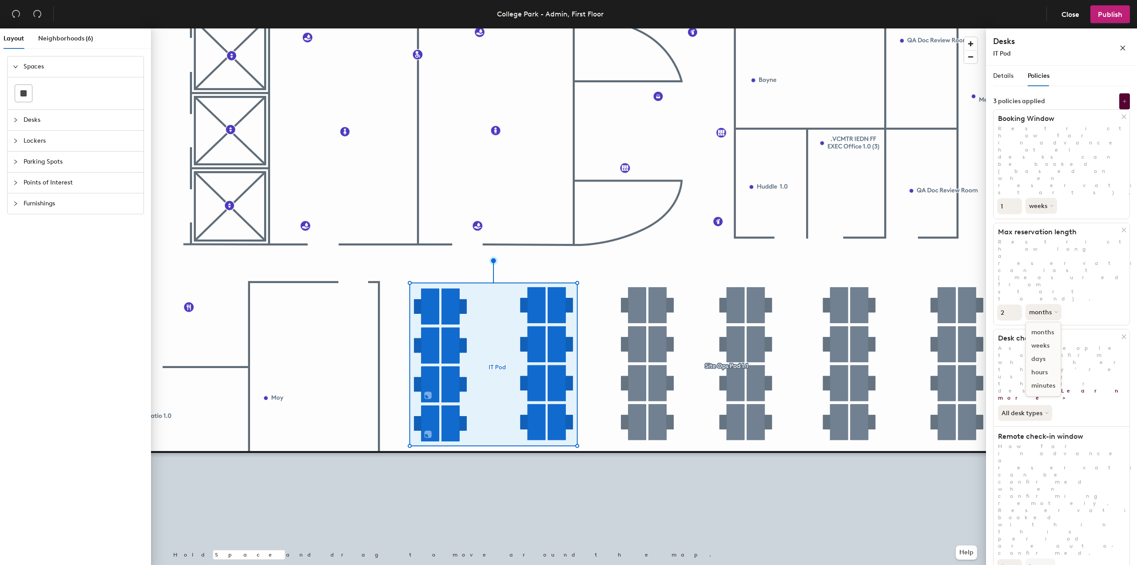 The width and height of the screenshot is (1137, 565). What do you see at coordinates (16, 14) in the screenshot?
I see `button: Undo (⌘ + Z)` at bounding box center [16, 14].